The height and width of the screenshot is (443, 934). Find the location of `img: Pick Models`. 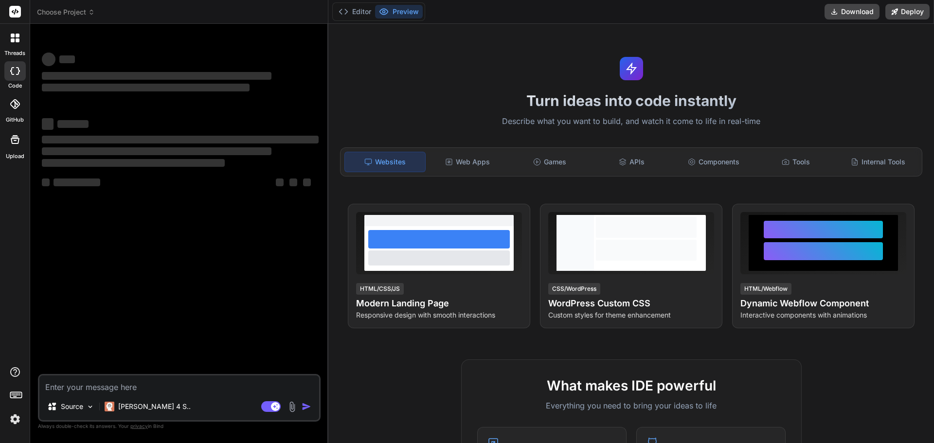

img: Pick Models is located at coordinates (90, 407).